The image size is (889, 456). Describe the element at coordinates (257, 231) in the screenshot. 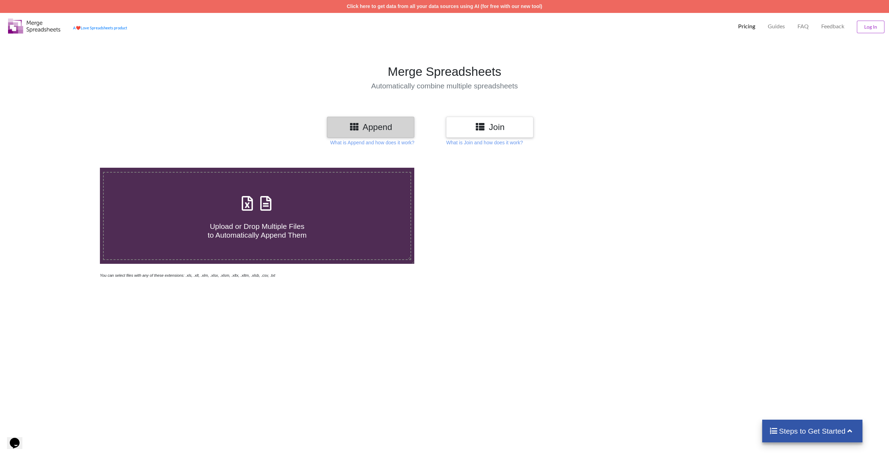

I see `span: Upload or Drop Multiple Files to Automatically Append Them` at that location.